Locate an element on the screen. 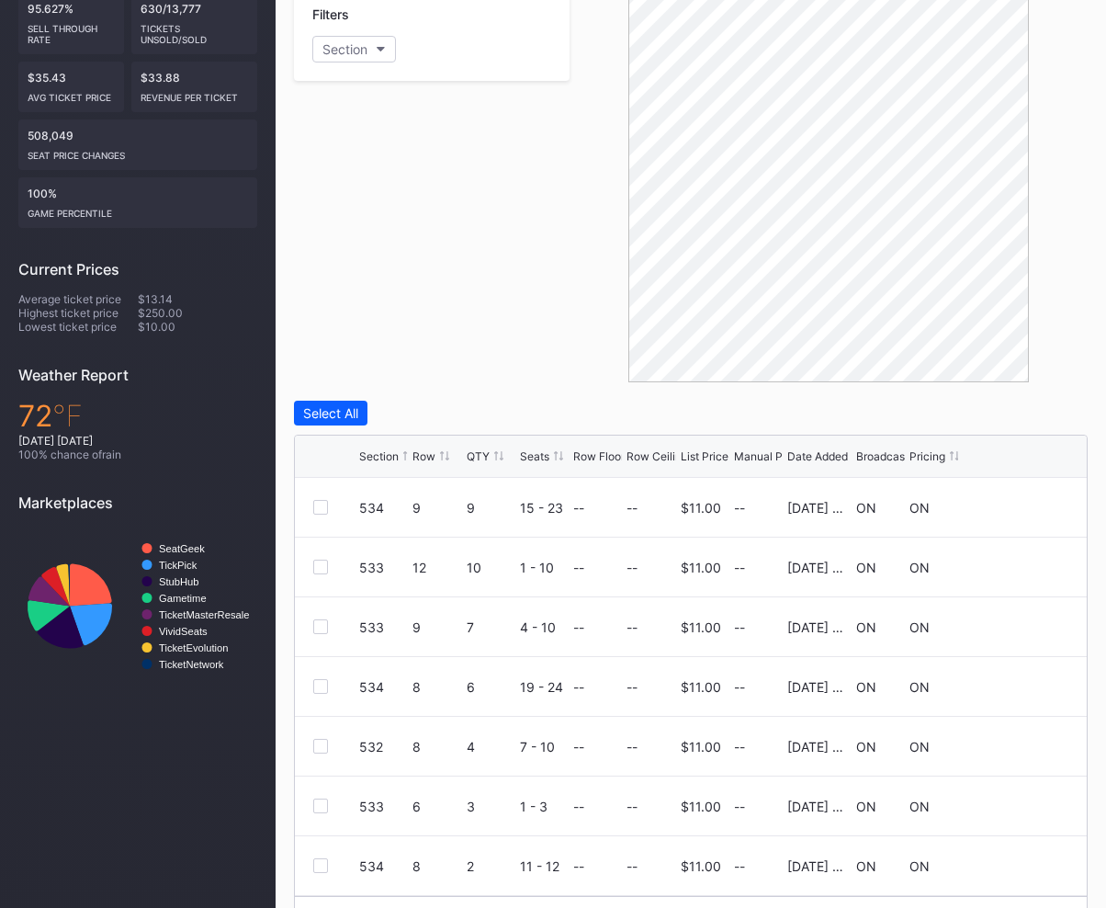  div: 12 is located at coordinates (437, 567).